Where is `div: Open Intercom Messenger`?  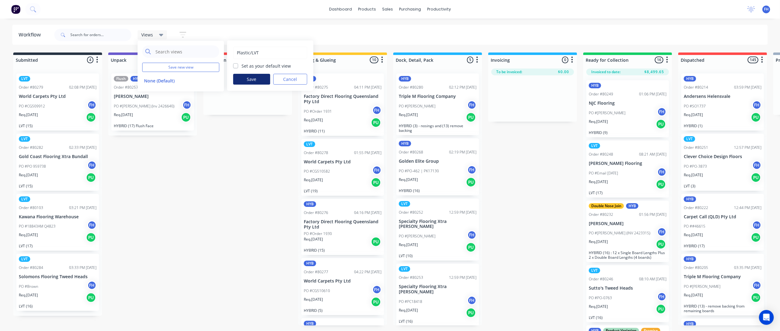
div: Open Intercom Messenger is located at coordinates (767, 317).